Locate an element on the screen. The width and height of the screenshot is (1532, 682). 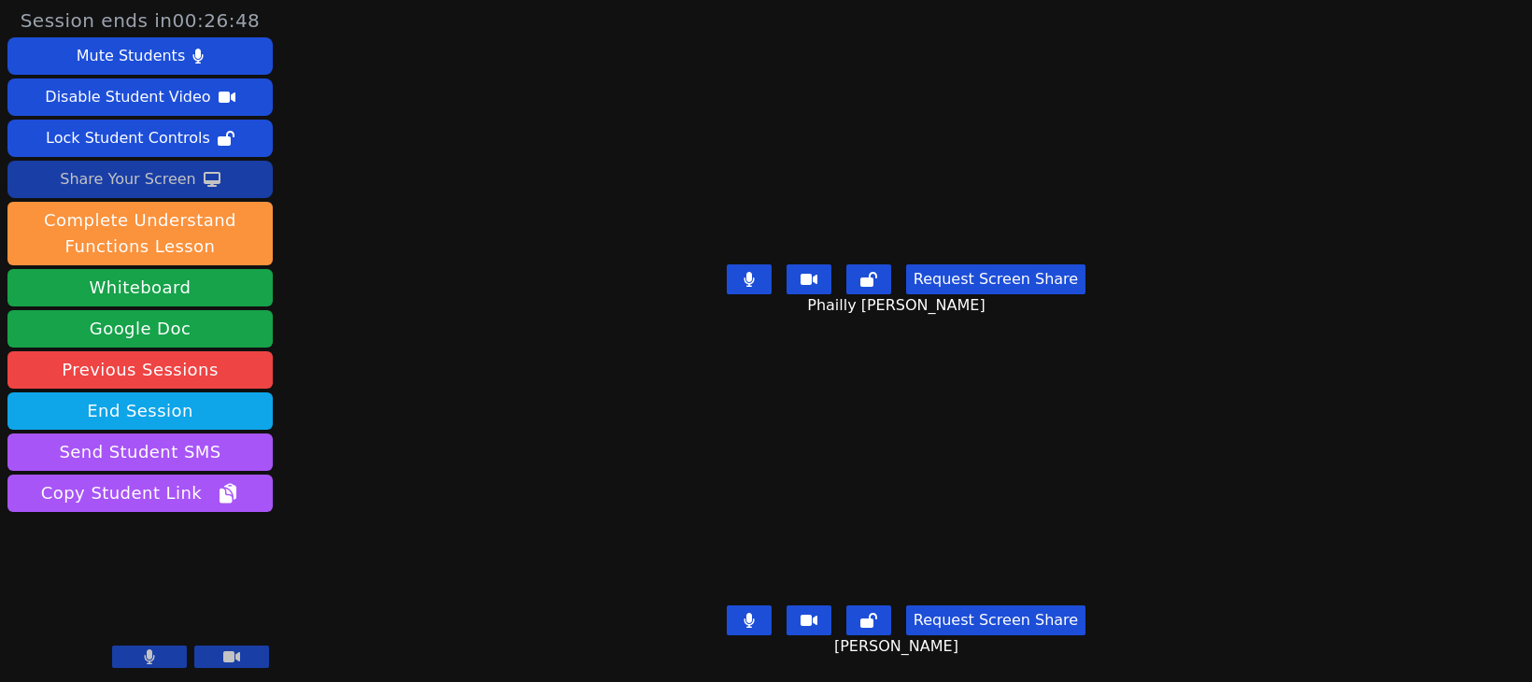
button: Share Your Screen is located at coordinates (140, 179).